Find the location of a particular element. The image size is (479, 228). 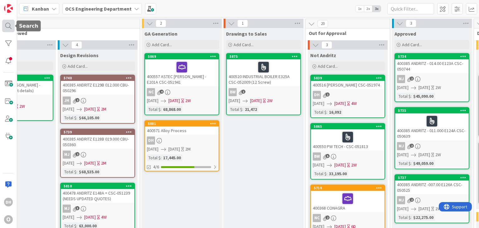

img: Visit kanbanzone.com is located at coordinates (8, 8).